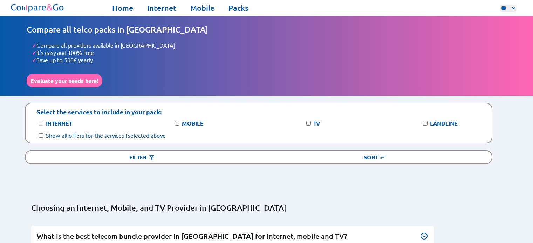  Describe the element at coordinates (202, 8) in the screenshot. I see `a: Mobile` at that location.